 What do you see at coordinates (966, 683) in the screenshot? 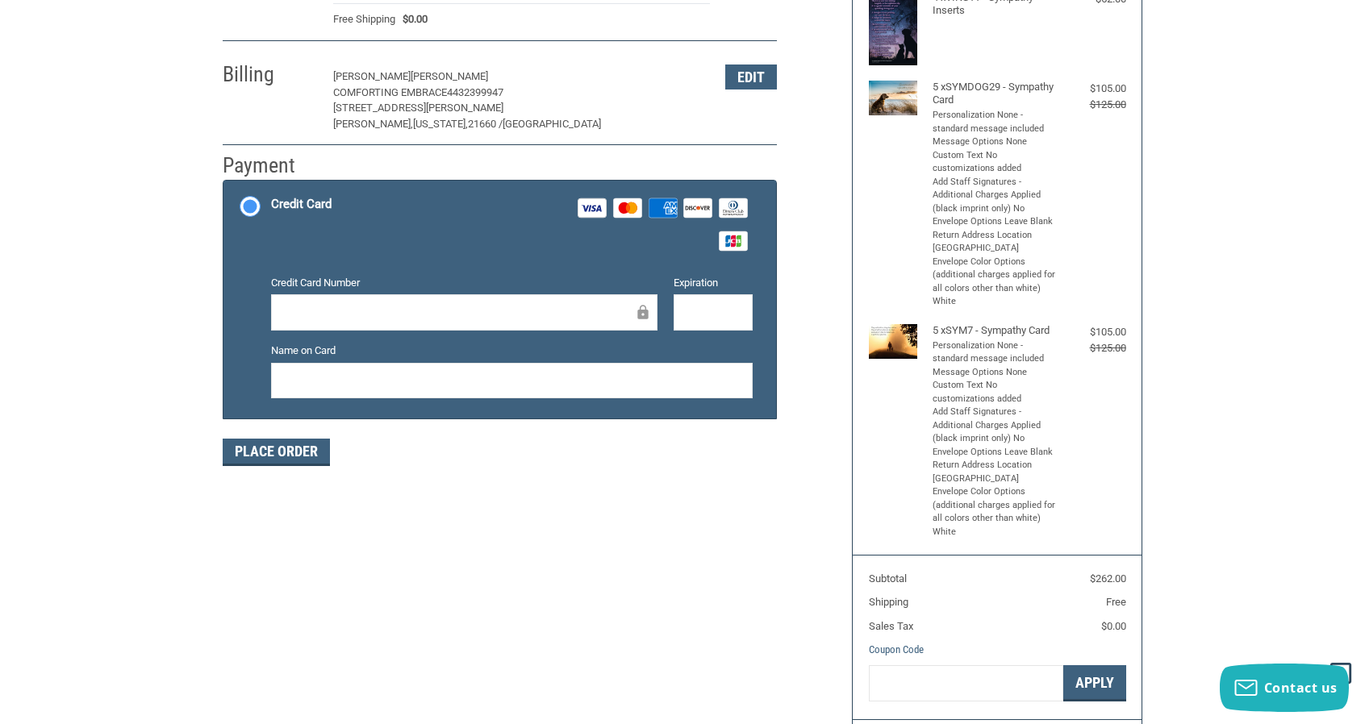
I see `input: Gift Certificate or Coupon Code` at bounding box center [966, 683].